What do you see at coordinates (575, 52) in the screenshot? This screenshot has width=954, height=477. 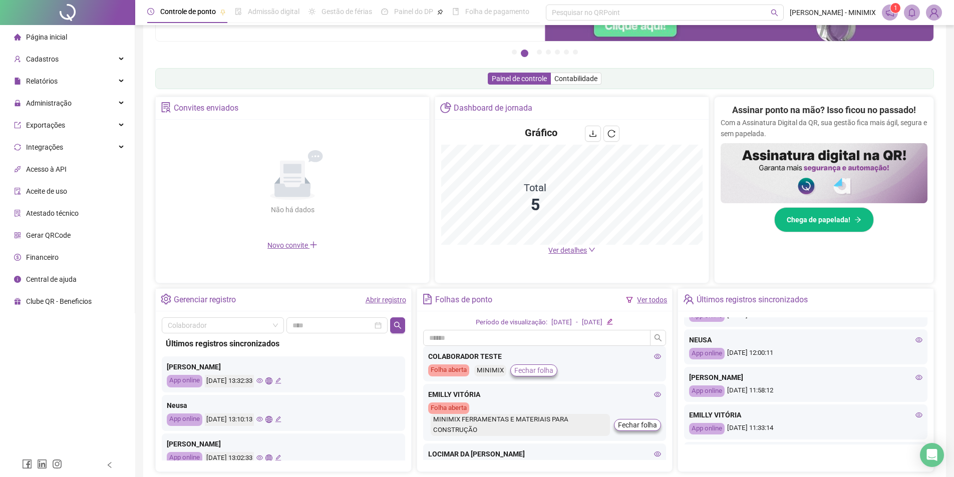 I see `button: 7` at bounding box center [575, 52].